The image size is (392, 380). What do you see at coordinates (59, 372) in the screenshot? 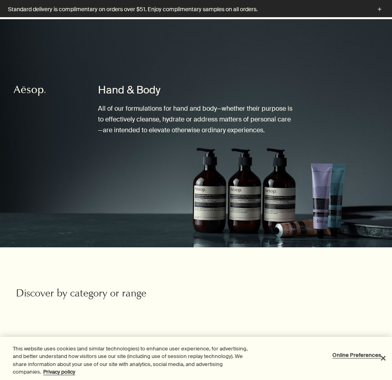
I see `a: More information about your privacy, opens in a new tab` at bounding box center [59, 372].